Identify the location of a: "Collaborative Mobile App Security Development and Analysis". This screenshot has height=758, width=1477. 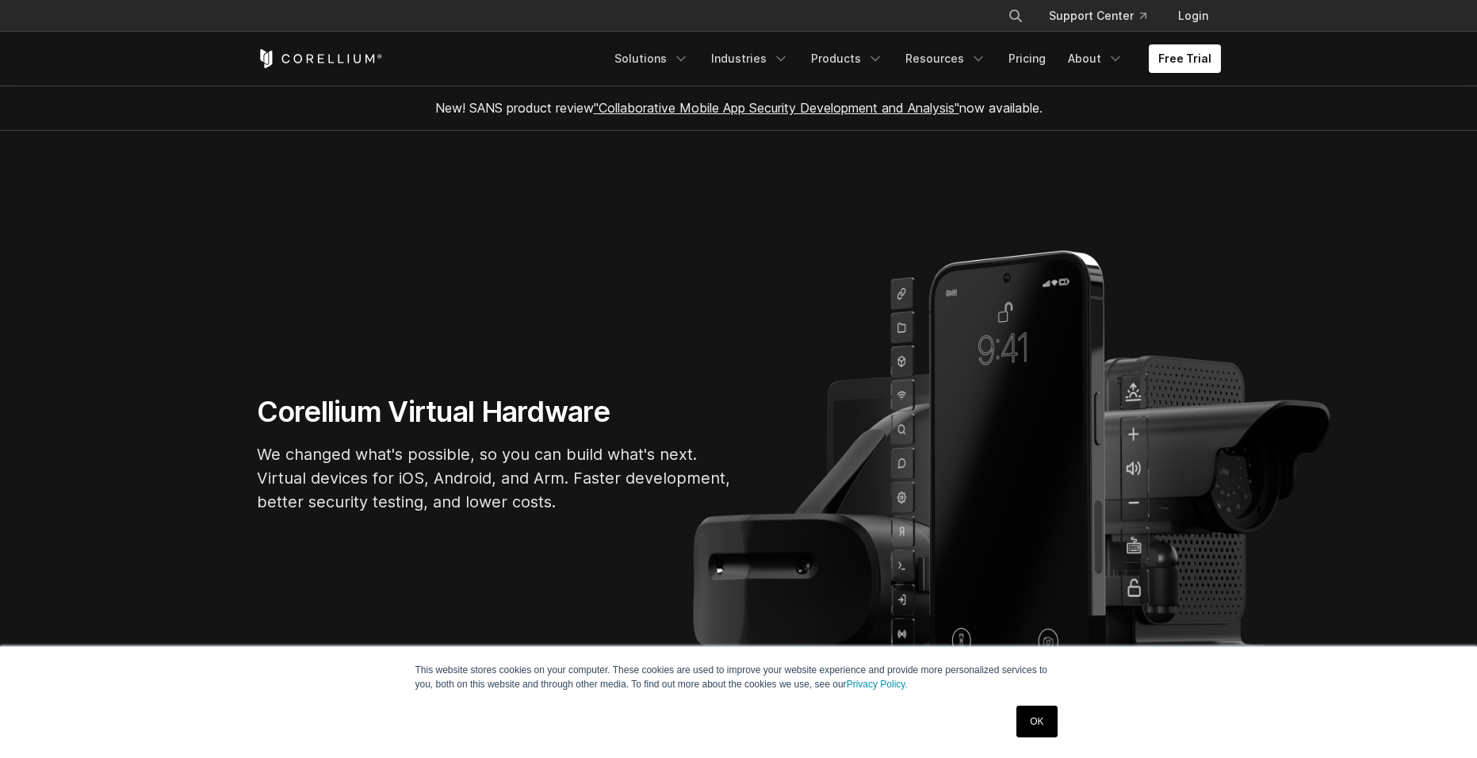
(776, 108).